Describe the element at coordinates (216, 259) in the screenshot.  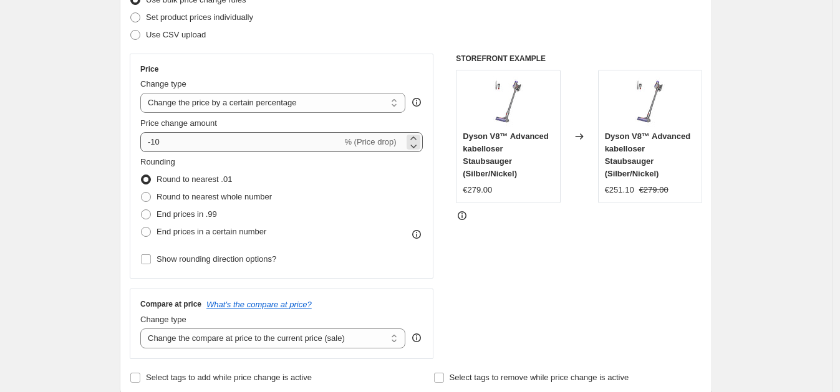
I see `span: Show rounding direction options?` at that location.